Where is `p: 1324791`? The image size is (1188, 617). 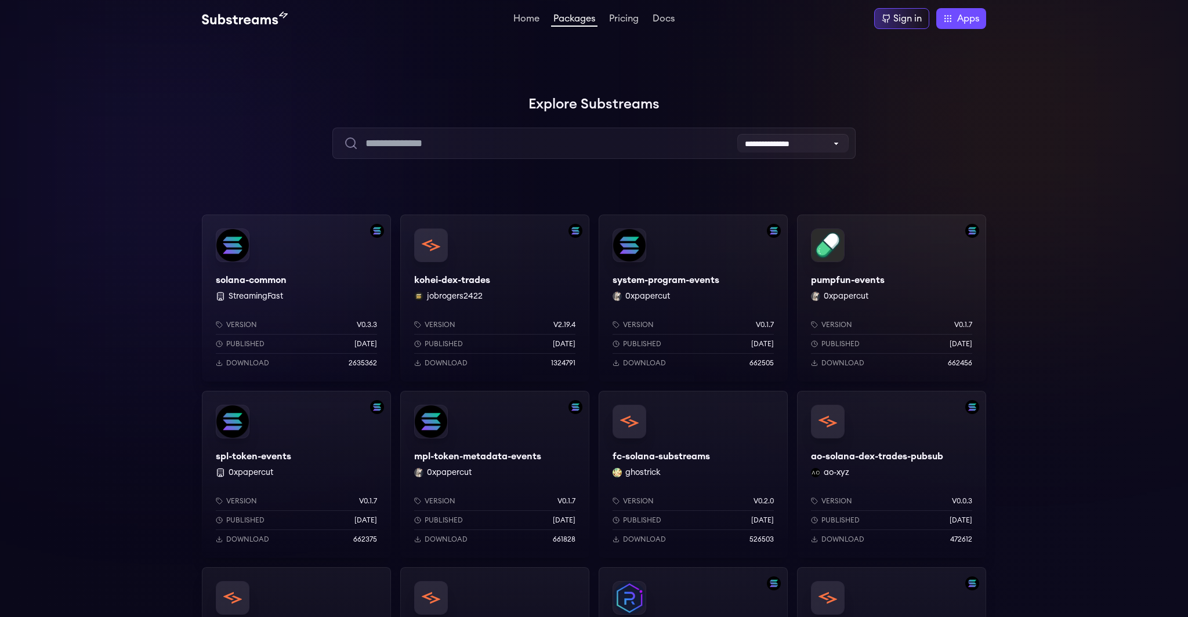 p: 1324791 is located at coordinates (563, 363).